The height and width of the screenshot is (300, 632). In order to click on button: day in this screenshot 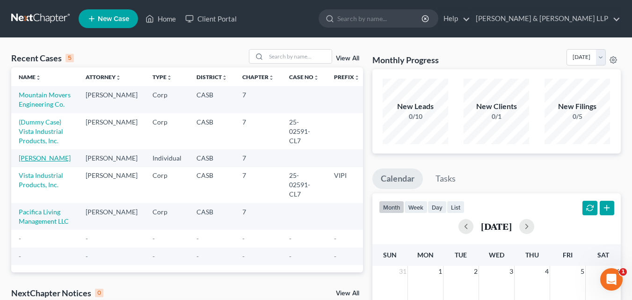, I will do `click(437, 207)`.